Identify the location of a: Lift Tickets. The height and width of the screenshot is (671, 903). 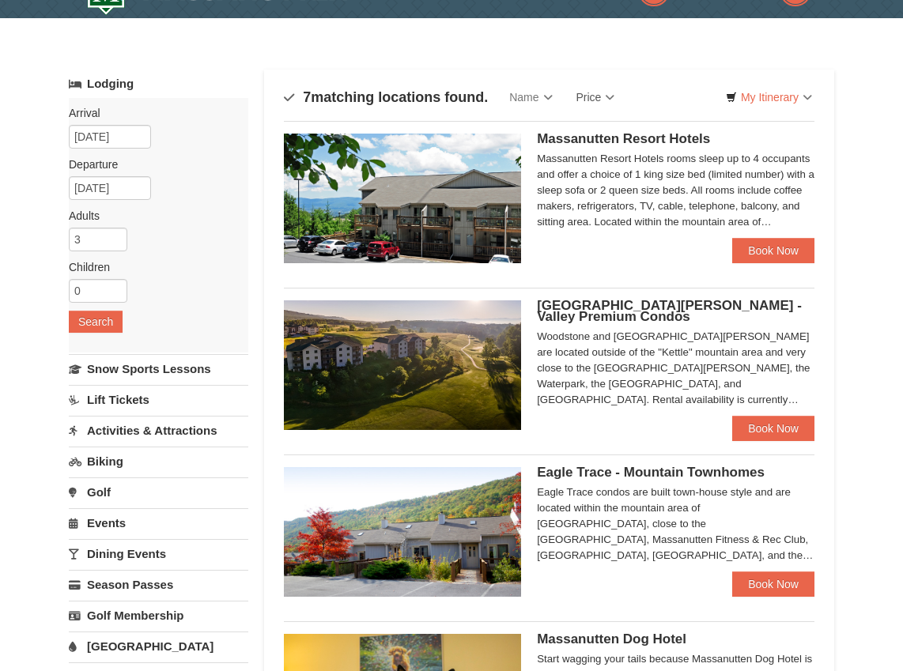
(158, 399).